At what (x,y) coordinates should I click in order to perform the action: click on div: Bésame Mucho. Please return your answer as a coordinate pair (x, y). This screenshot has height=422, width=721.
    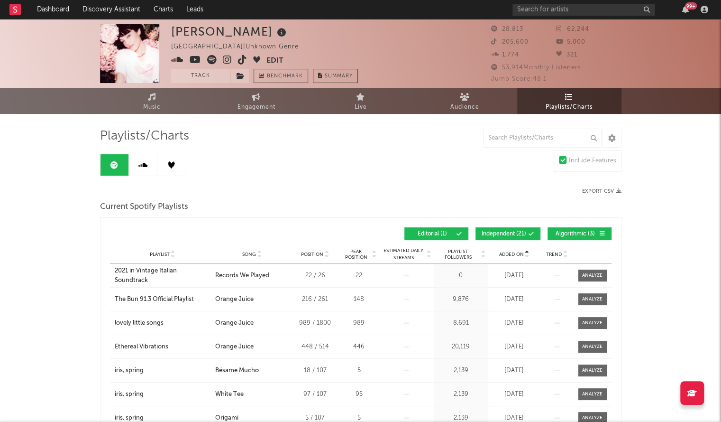
    Looking at the image, I should click on (237, 370).